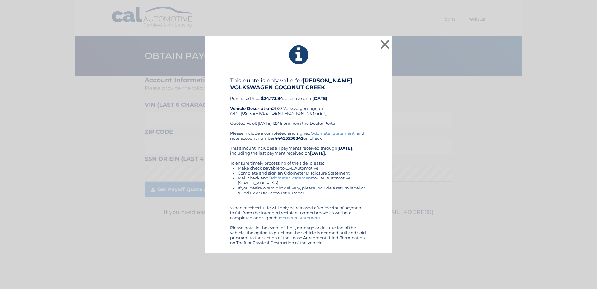 This screenshot has width=597, height=289. What do you see at coordinates (252, 108) in the screenshot?
I see `strong: Vehicle Description:` at bounding box center [252, 108].